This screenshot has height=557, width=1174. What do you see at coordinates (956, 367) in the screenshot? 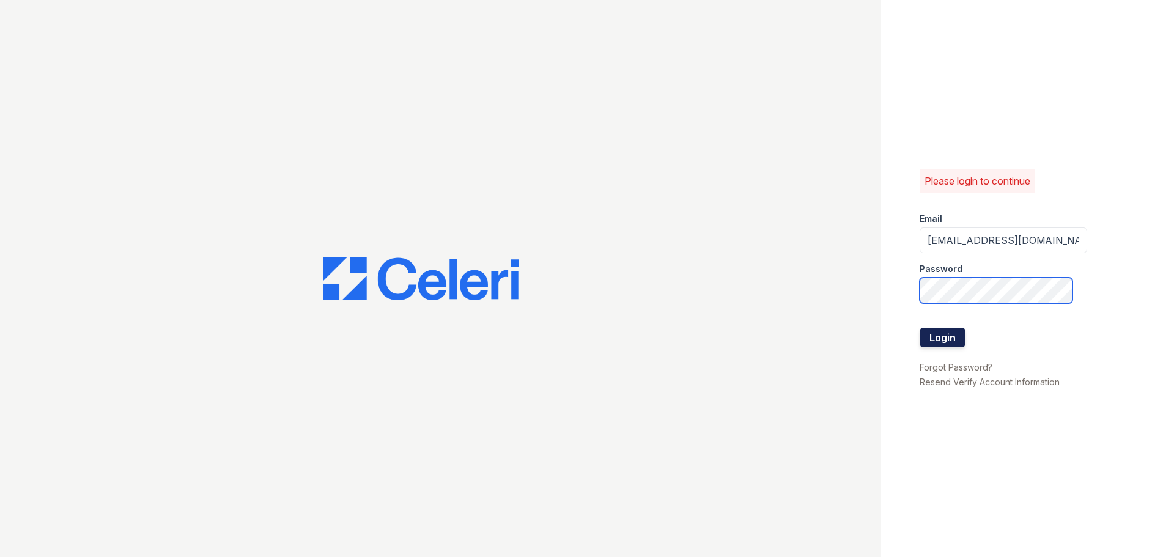
I see `a: Forgot Password?` at bounding box center [956, 367].